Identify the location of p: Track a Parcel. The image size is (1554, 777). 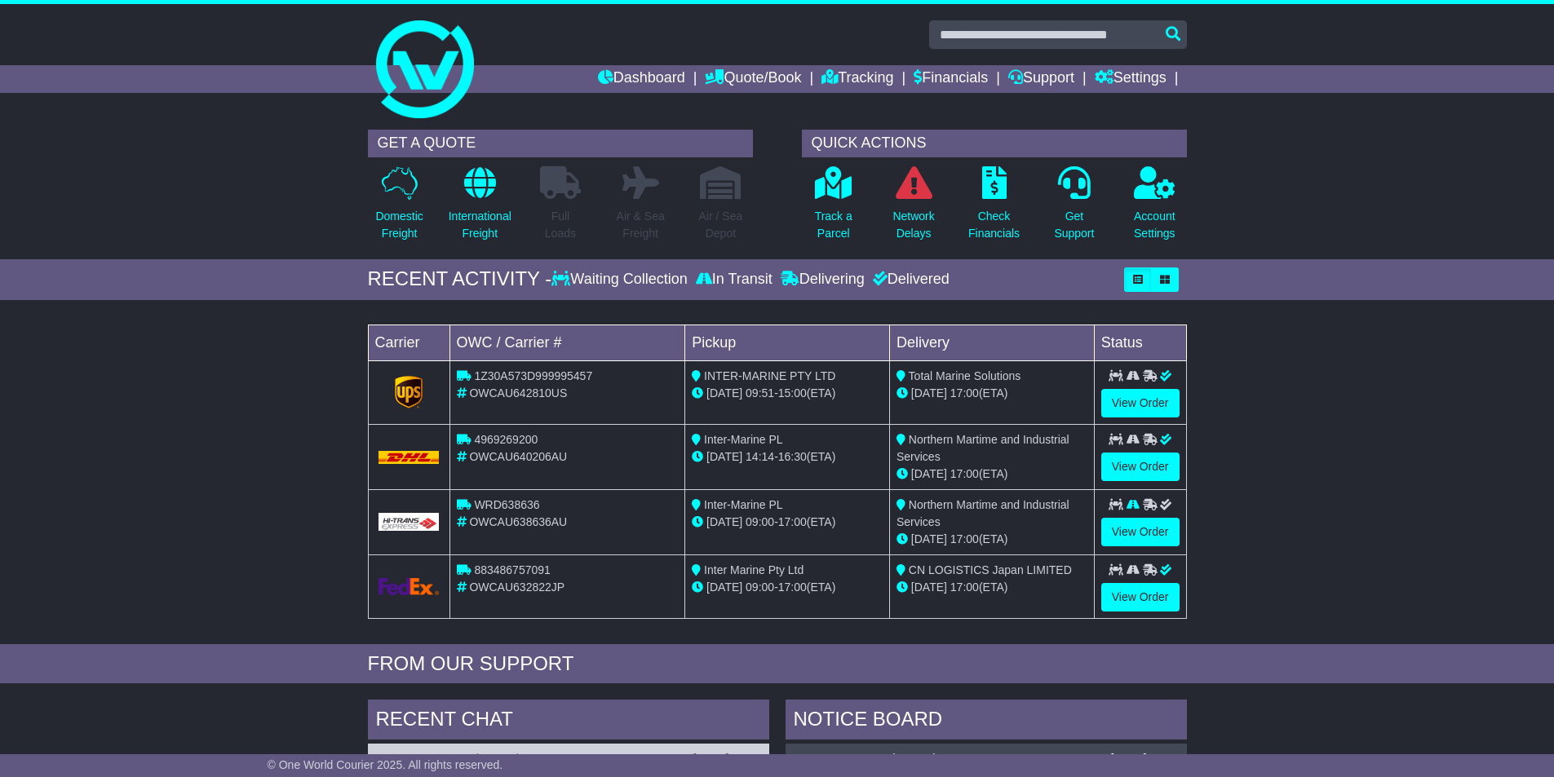
(833, 225).